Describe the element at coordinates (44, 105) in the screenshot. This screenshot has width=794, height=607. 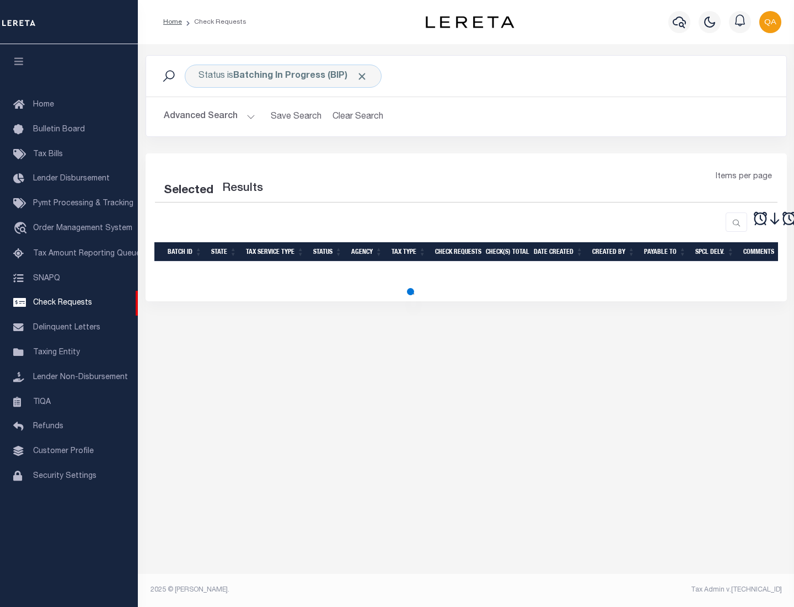
I see `span: Home` at that location.